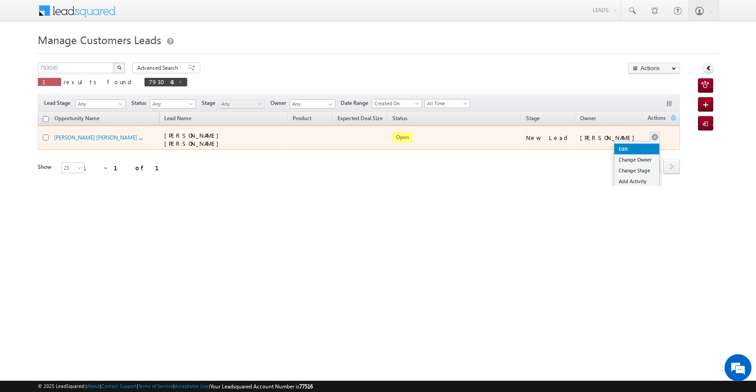 This screenshot has height=392, width=756. What do you see at coordinates (119, 68) in the screenshot?
I see `img: Search` at bounding box center [119, 68].